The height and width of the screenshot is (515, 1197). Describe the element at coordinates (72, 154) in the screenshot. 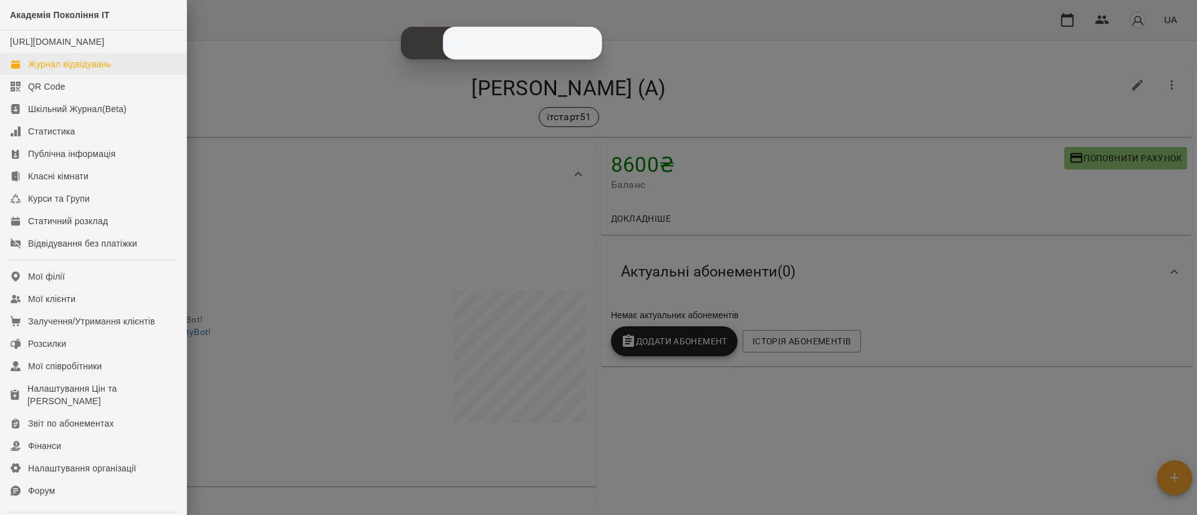

I see `div: Публічна інформація` at that location.